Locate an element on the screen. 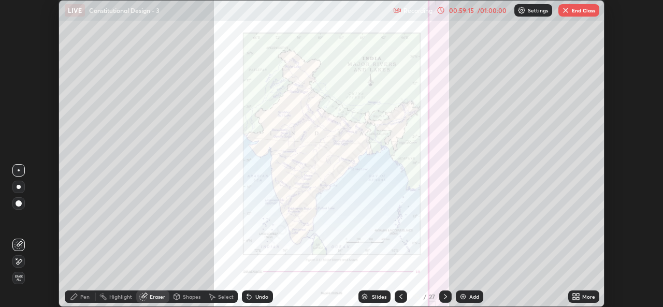 The image size is (663, 307). span: Erase all is located at coordinates (19, 278).